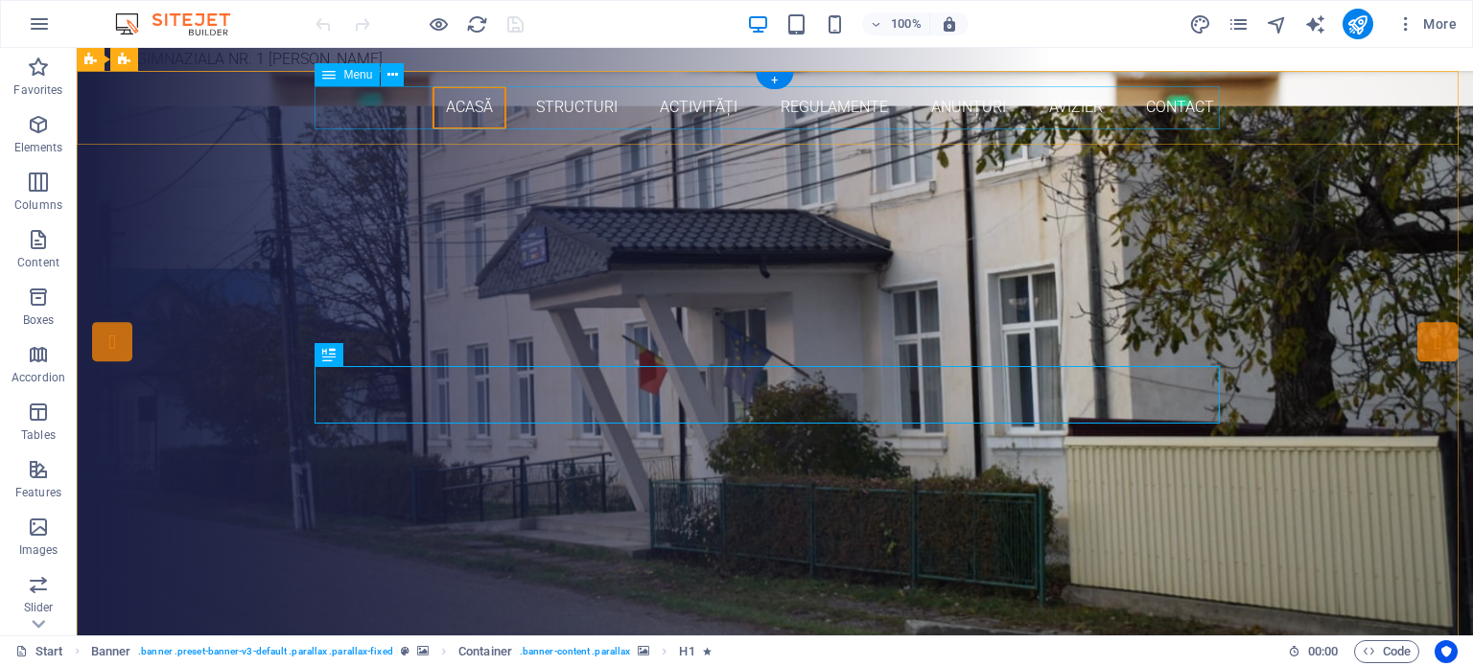 The width and height of the screenshot is (1473, 666). Describe the element at coordinates (1386, 652) in the screenshot. I see `button: Code` at that location.